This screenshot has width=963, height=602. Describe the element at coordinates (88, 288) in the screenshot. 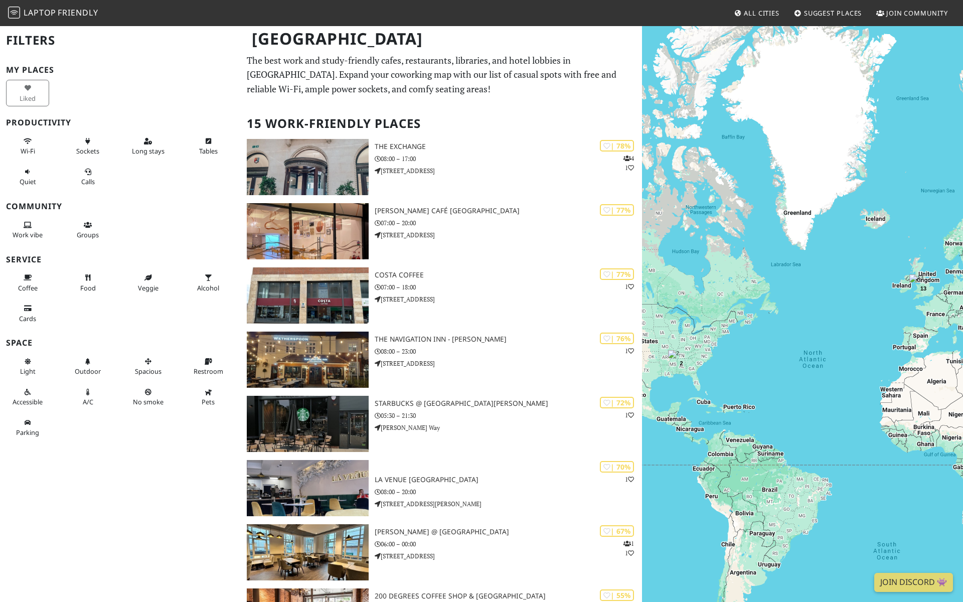

I see `span: Food` at that location.